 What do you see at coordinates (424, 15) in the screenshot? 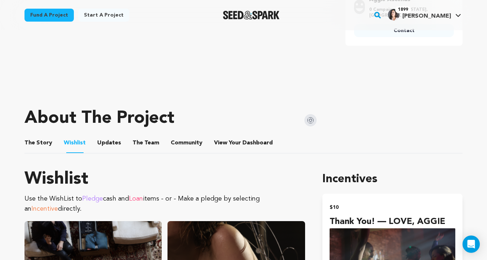
I see `span: Gabriella B.'s Profile` at bounding box center [424, 15].